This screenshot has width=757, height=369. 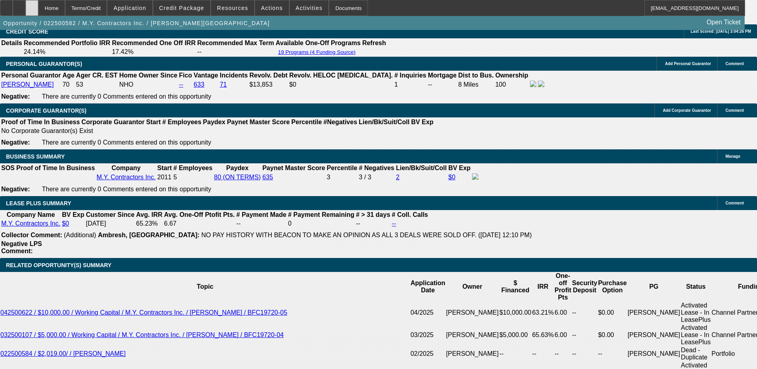 I want to click on div: 3 / 3, so click(x=376, y=177).